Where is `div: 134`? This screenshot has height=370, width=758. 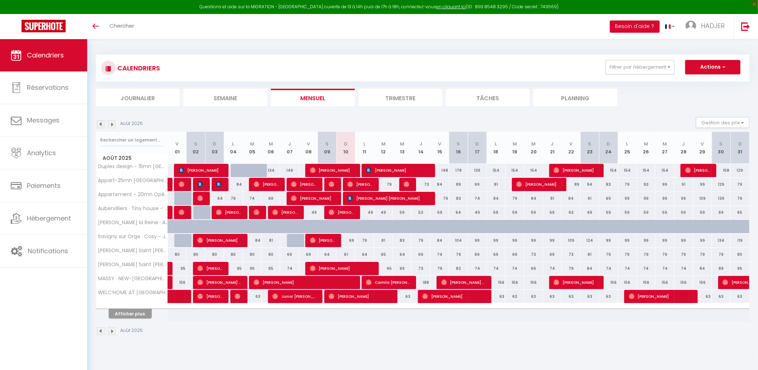
div: 134 is located at coordinates (271, 170).